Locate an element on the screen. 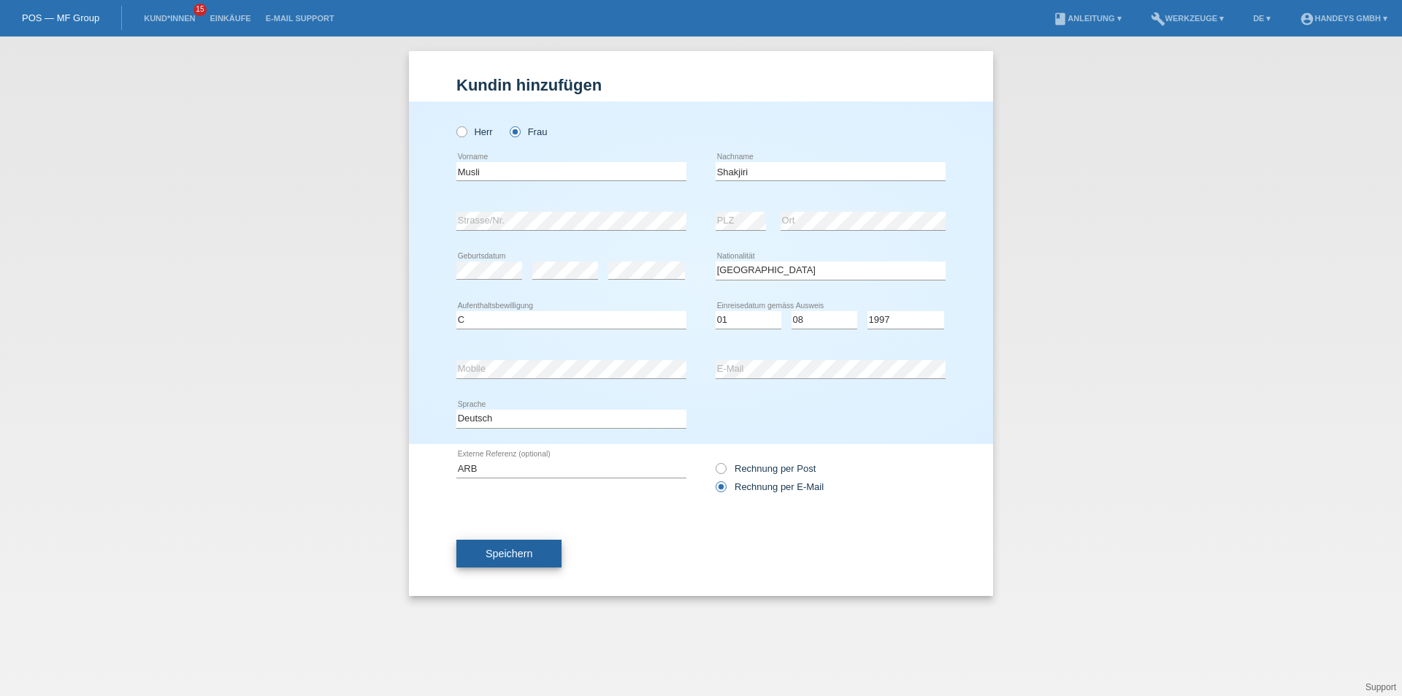 This screenshot has width=1402, height=696. i: build is located at coordinates (1158, 19).